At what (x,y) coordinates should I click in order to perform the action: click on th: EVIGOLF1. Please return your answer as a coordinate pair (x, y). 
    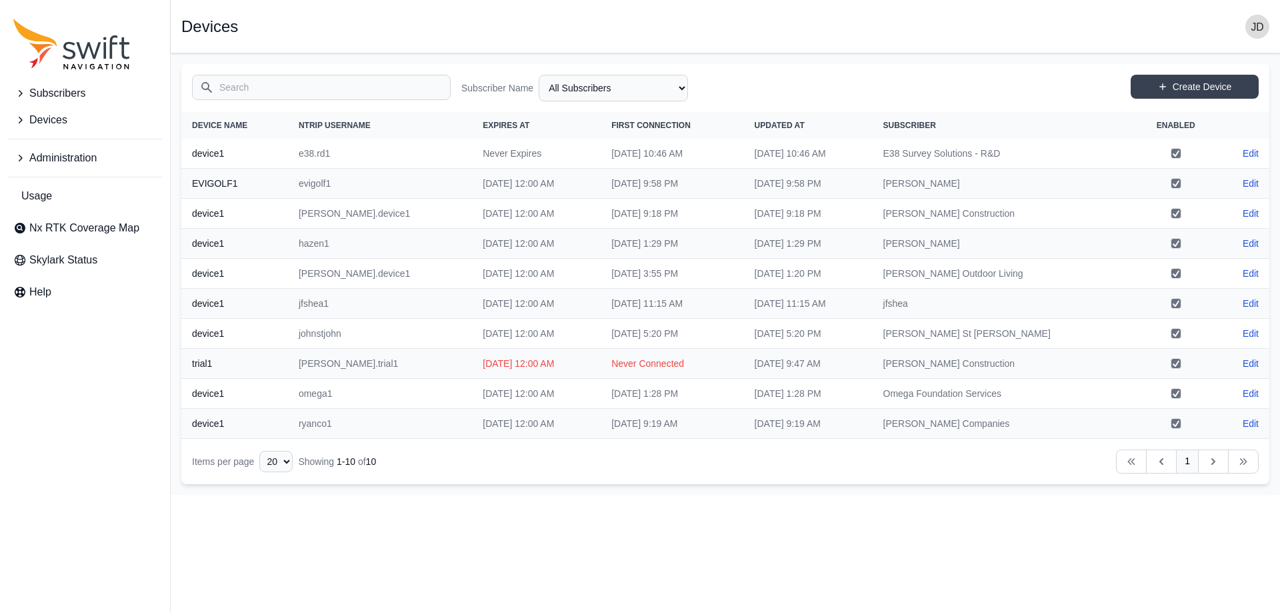
    Looking at the image, I should click on (235, 183).